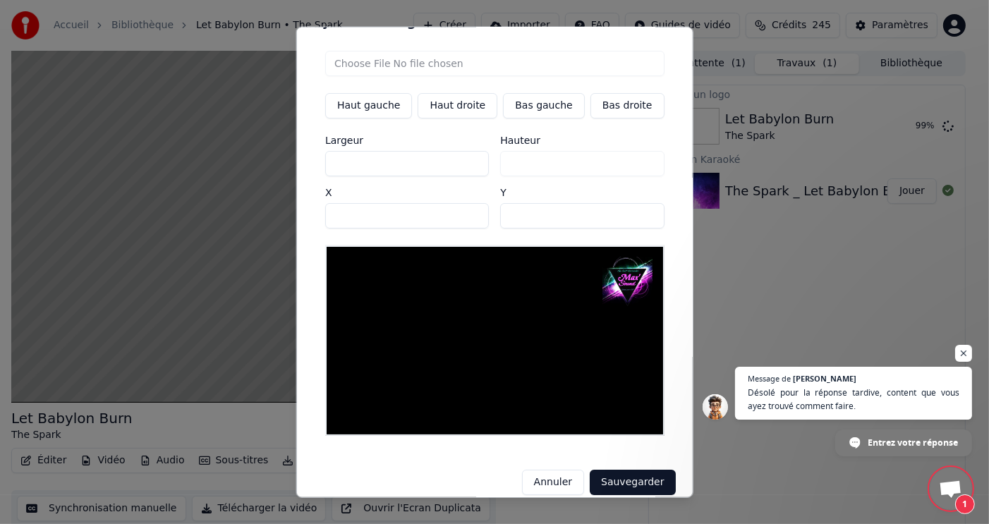 This screenshot has width=989, height=524. I want to click on label: X, so click(407, 192).